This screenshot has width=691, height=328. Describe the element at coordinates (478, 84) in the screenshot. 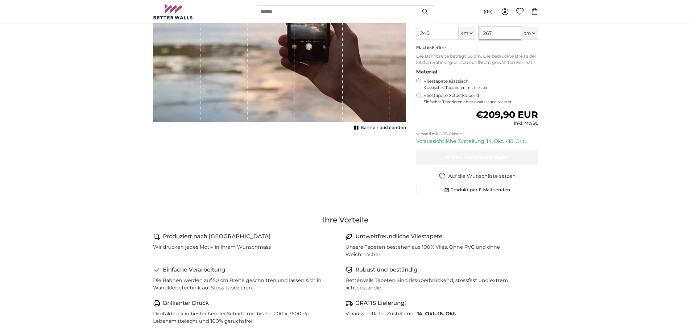

I see `label: Vliestapete Klassisch` at that location.